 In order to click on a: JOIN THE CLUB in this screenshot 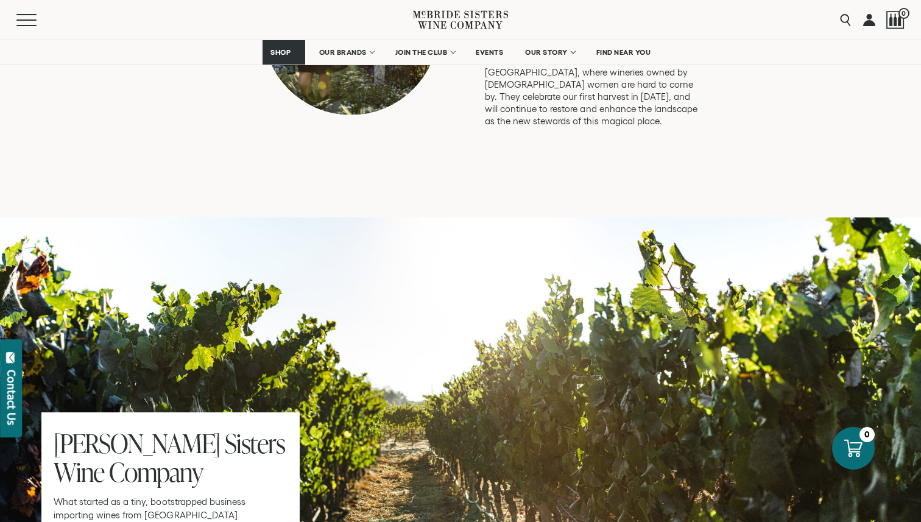, I will do `click(425, 52)`.